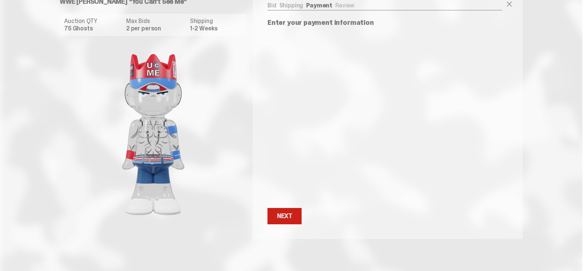 This screenshot has height=271, width=588. Describe the element at coordinates (385, 23) in the screenshot. I see `p: Enter your payment information` at that location.